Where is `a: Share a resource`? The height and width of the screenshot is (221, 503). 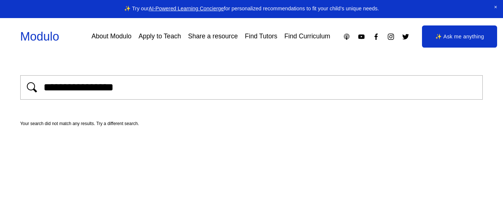 a: Share a resource is located at coordinates (213, 36).